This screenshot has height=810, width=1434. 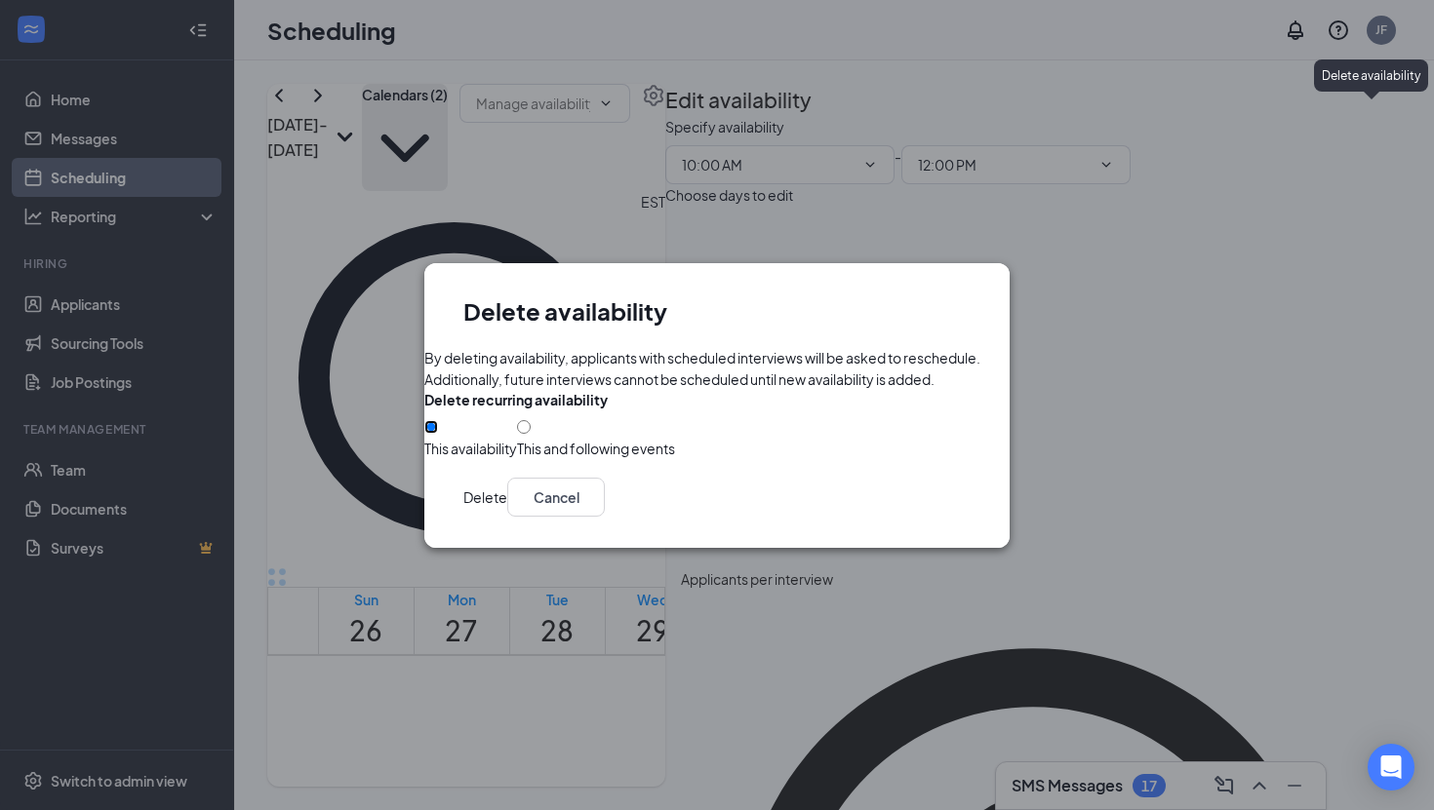 I want to click on div: Delete recurring availability, so click(x=516, y=400).